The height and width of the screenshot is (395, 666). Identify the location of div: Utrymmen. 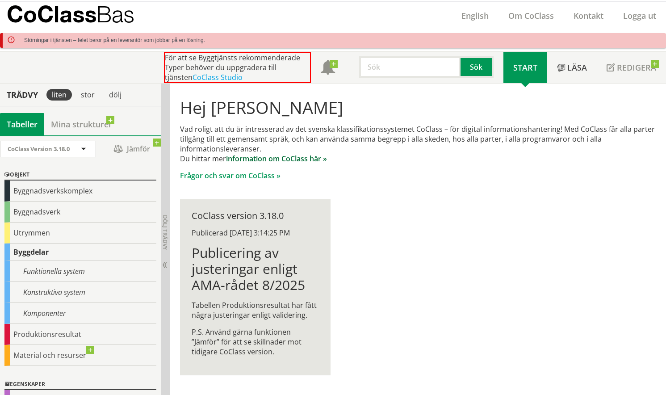
(80, 233).